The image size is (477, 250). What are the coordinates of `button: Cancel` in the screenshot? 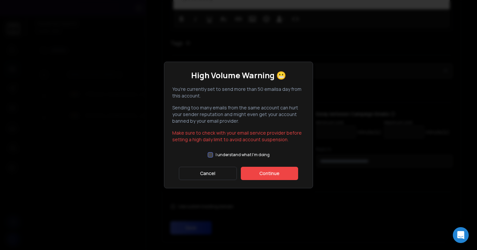 It's located at (208, 173).